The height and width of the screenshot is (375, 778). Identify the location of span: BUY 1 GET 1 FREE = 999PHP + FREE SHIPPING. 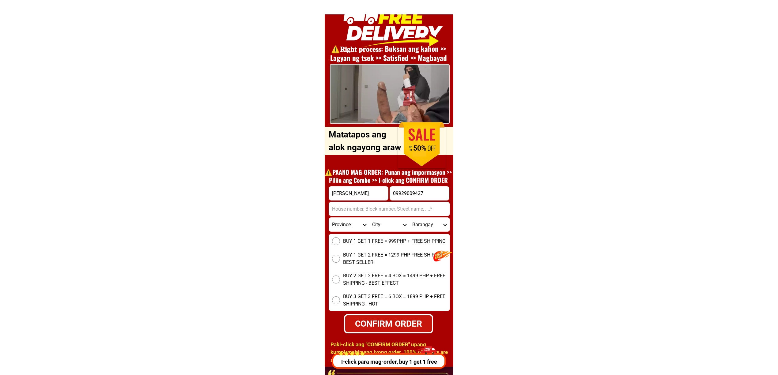
(394, 241).